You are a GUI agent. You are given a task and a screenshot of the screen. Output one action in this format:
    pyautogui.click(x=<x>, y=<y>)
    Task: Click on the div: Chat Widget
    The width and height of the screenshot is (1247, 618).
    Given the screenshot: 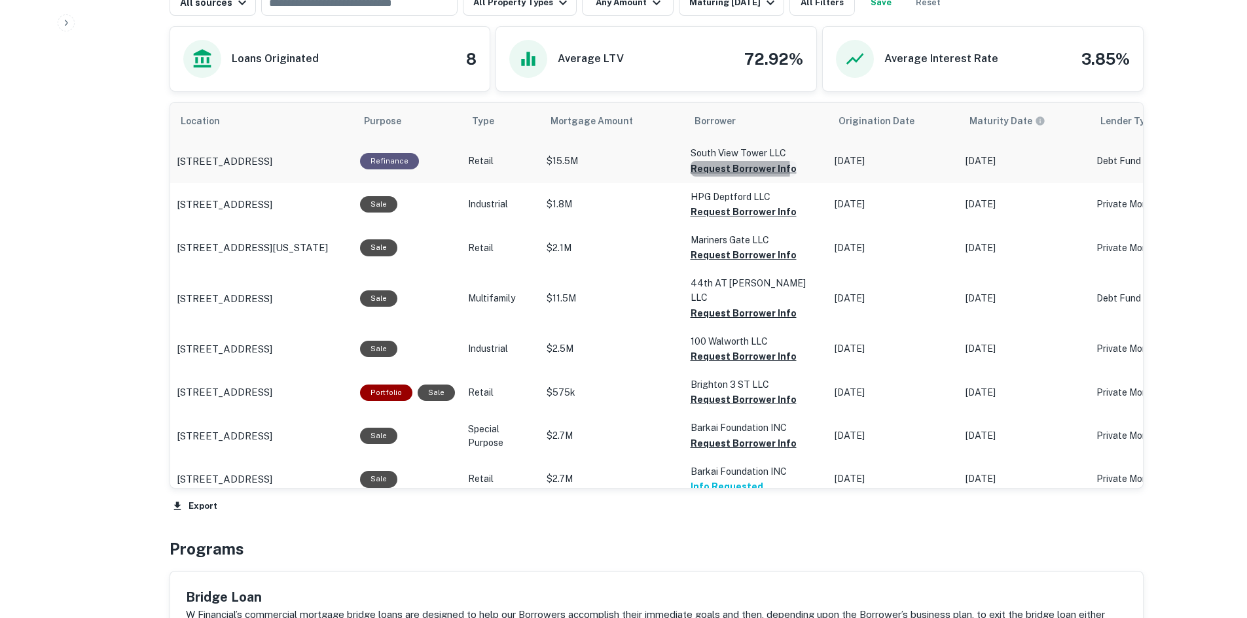 What is the action you would take?
    pyautogui.click(x=1214, y=503)
    